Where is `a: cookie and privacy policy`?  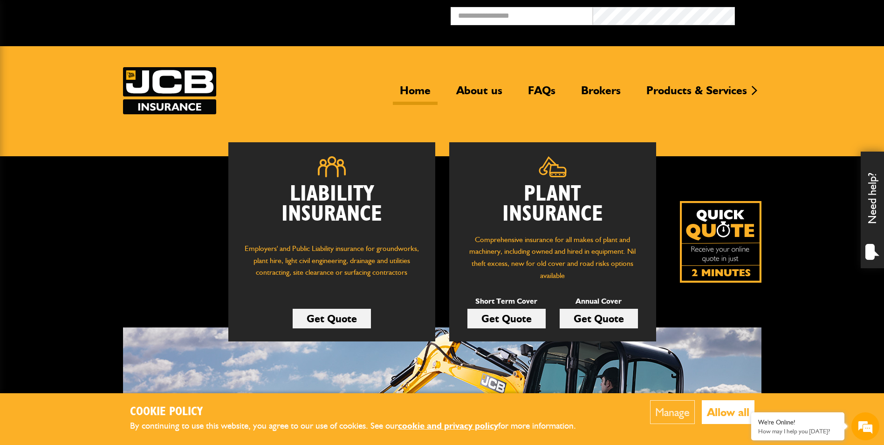 a: cookie and privacy policy is located at coordinates (448, 425).